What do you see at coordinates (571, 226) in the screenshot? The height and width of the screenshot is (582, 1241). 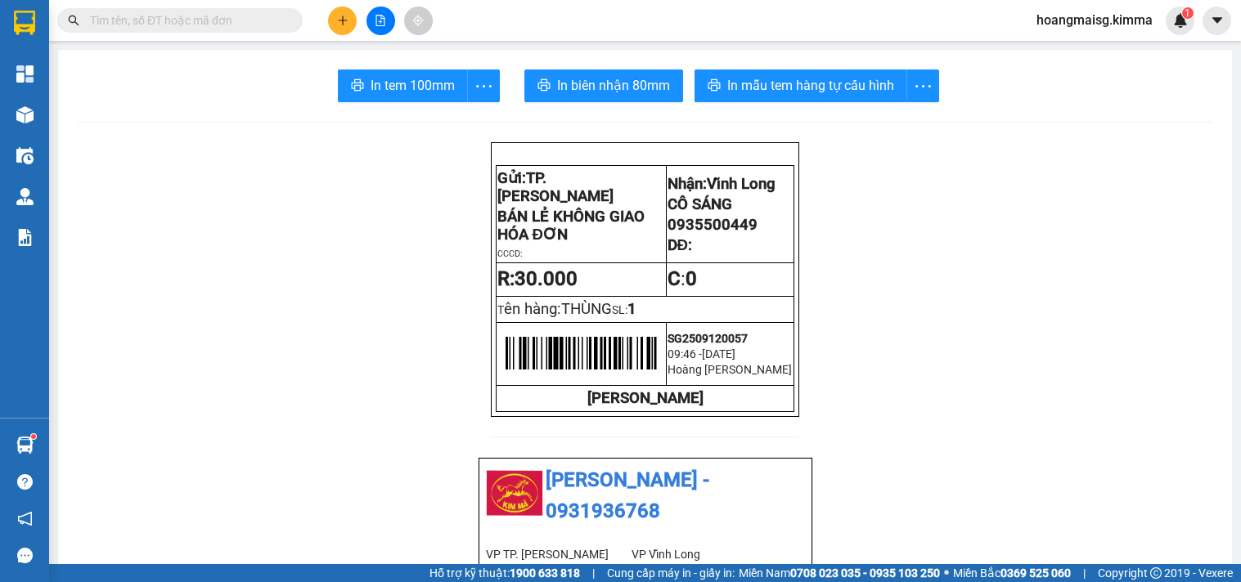 I see `span: BÁN LẺ KHÔNG GIAO HÓA ĐƠN` at bounding box center [571, 226].